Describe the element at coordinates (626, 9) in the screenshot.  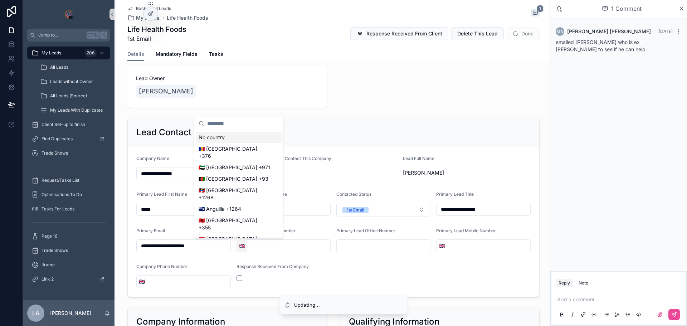
I see `span: 1 Comment` at that location.